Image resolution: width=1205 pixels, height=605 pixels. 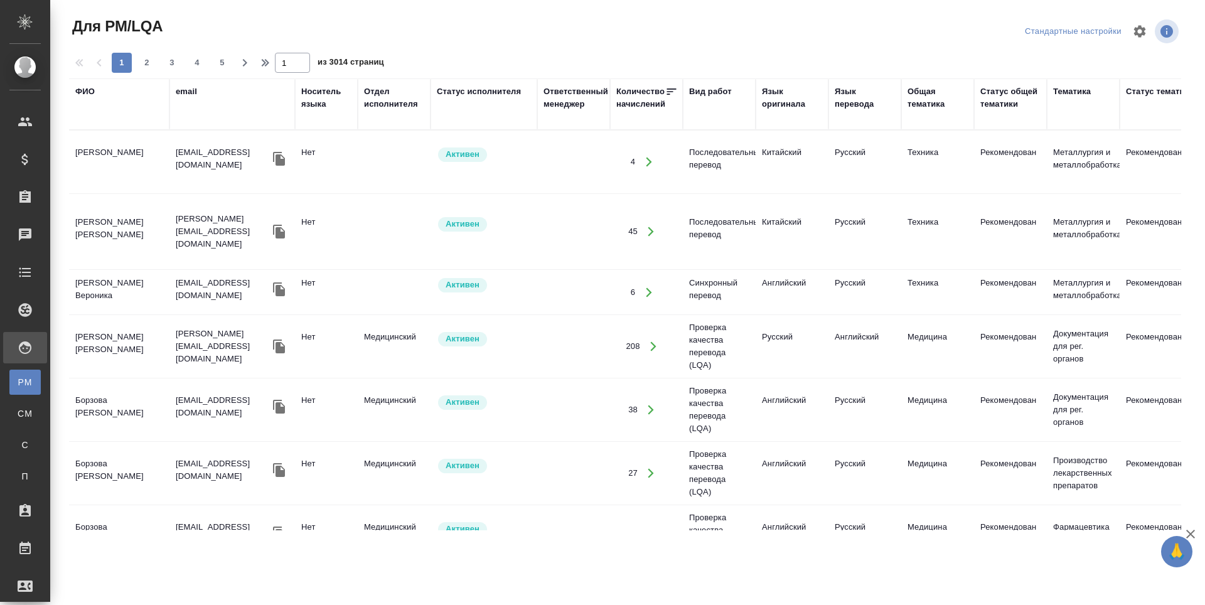 What do you see at coordinates (197, 63) in the screenshot?
I see `span: 4` at bounding box center [197, 63].